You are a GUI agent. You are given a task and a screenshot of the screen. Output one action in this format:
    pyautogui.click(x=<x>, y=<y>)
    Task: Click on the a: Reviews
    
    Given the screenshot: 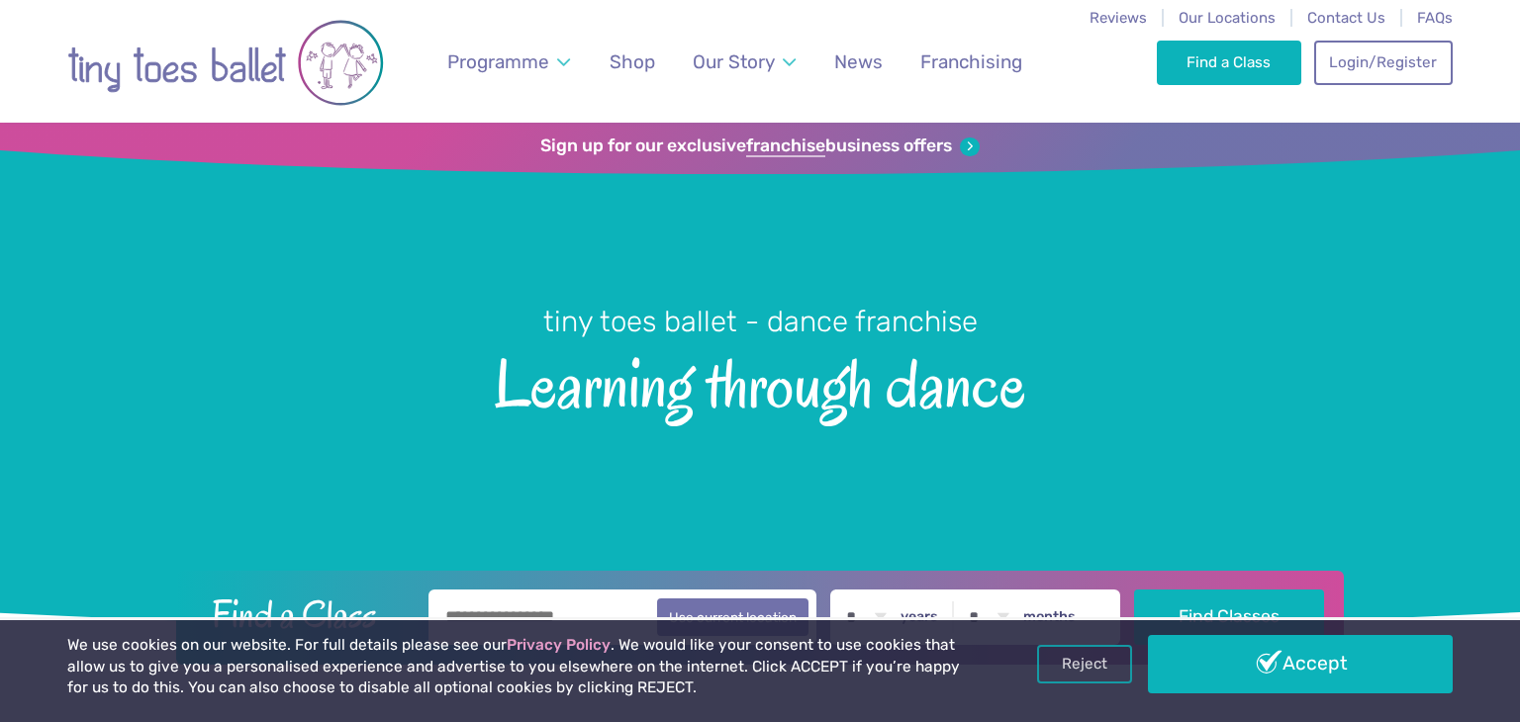 What is the action you would take?
    pyautogui.click(x=1118, y=18)
    